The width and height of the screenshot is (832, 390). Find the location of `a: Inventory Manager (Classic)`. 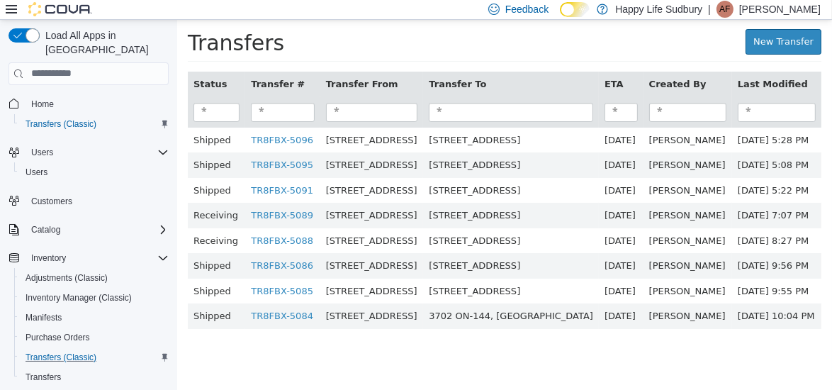

a: Inventory Manager (Classic) is located at coordinates (79, 298).